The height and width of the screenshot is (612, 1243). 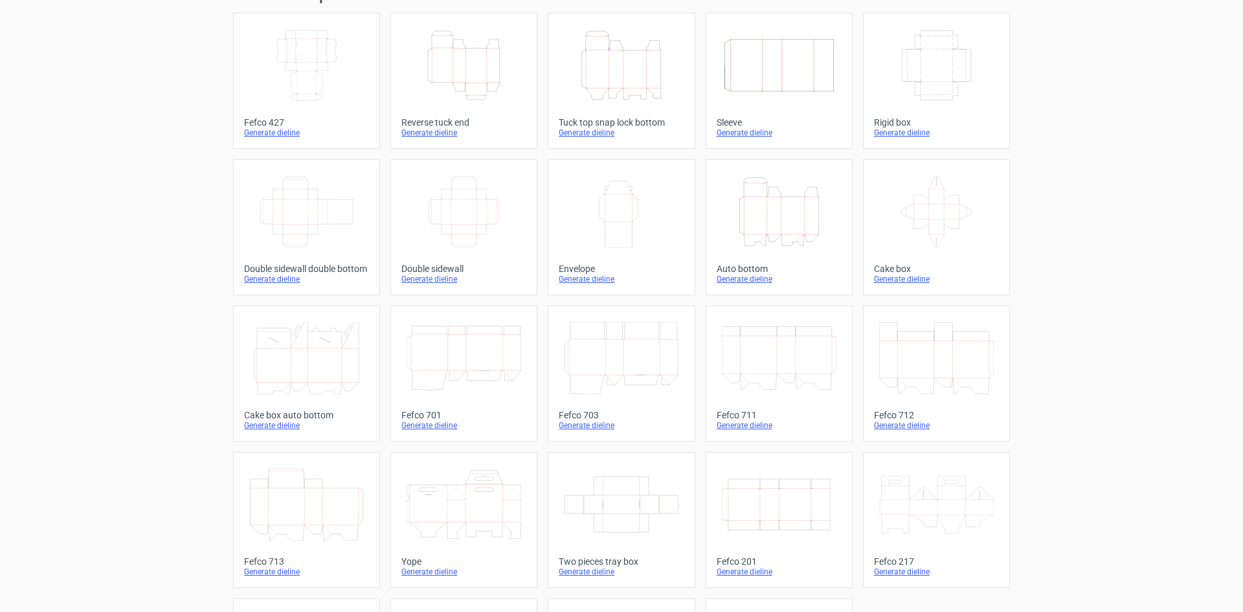 What do you see at coordinates (779, 374) in the screenshot?
I see `a: Fefco 711Generate dieline` at bounding box center [779, 374].